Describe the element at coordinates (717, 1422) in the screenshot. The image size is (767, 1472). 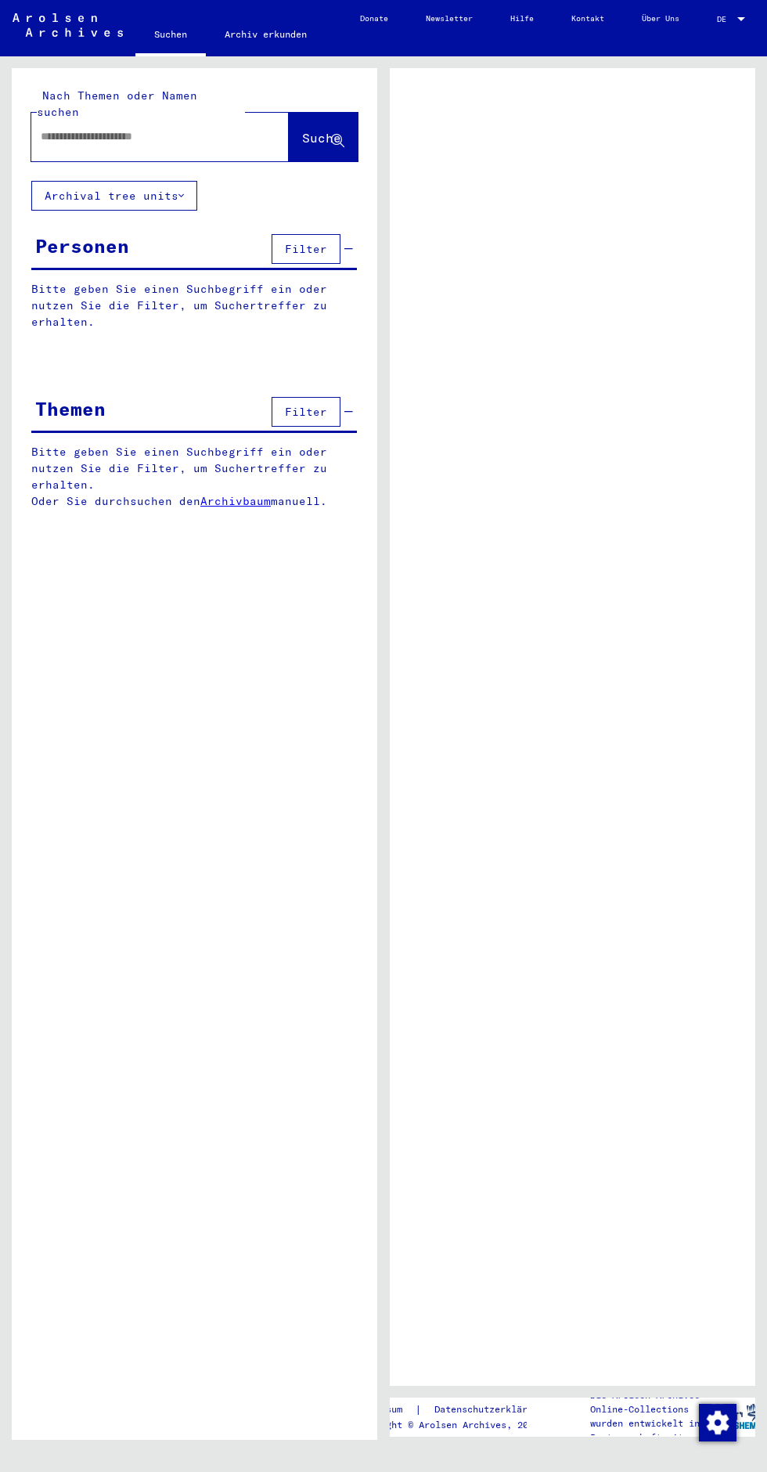
I see `div: Zustimmung ändern` at that location.